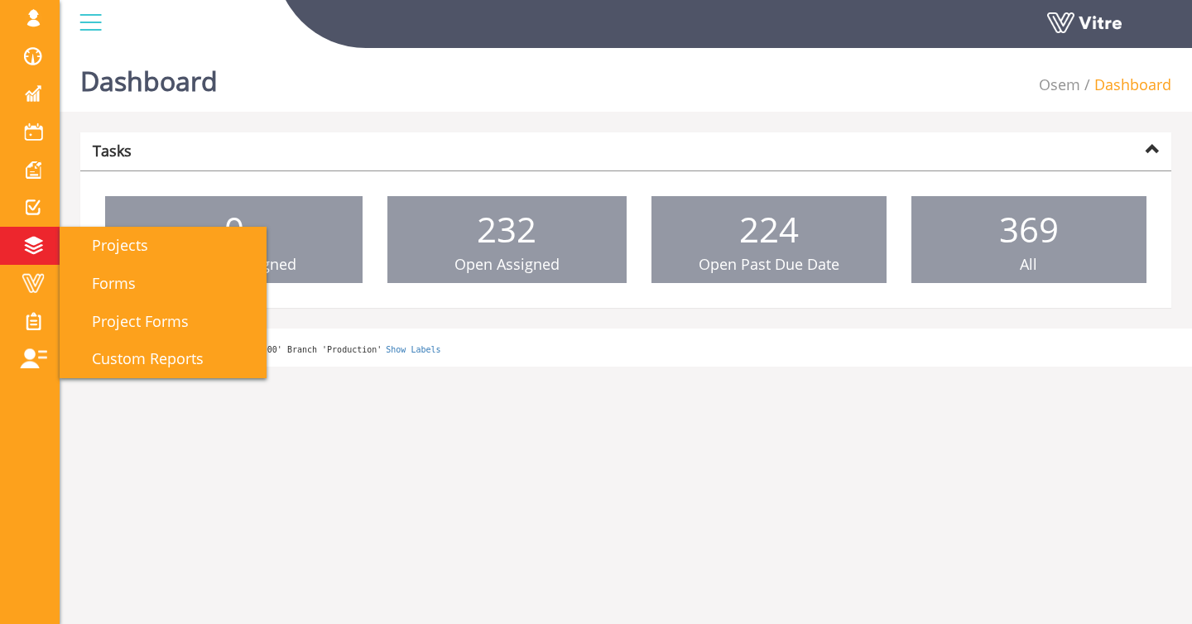 The image size is (1192, 624). I want to click on span: Custom Reports, so click(137, 358).